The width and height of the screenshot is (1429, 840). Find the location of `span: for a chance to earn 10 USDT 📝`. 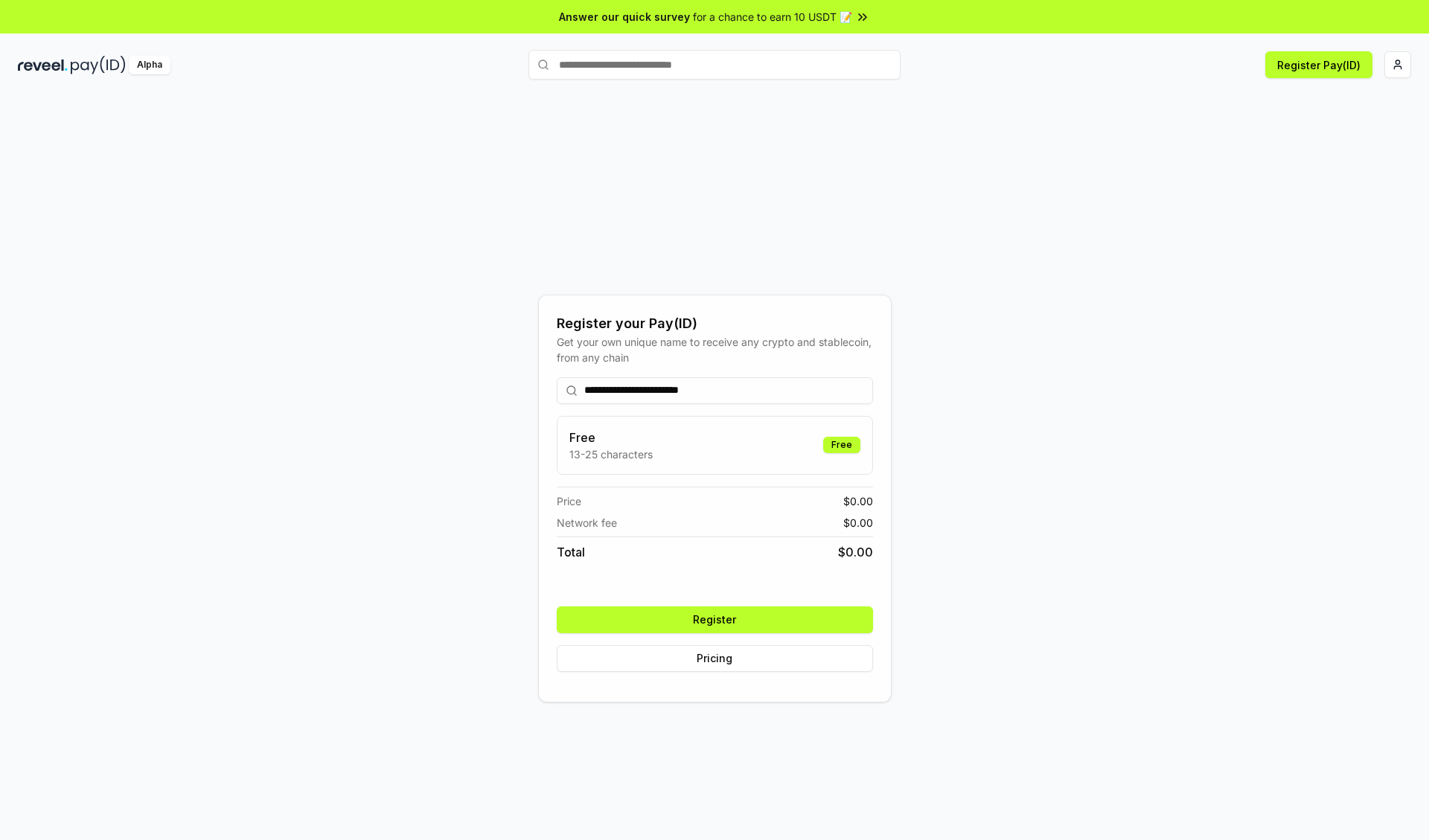

span: for a chance to earn 10 USDT 📝 is located at coordinates (772, 17).